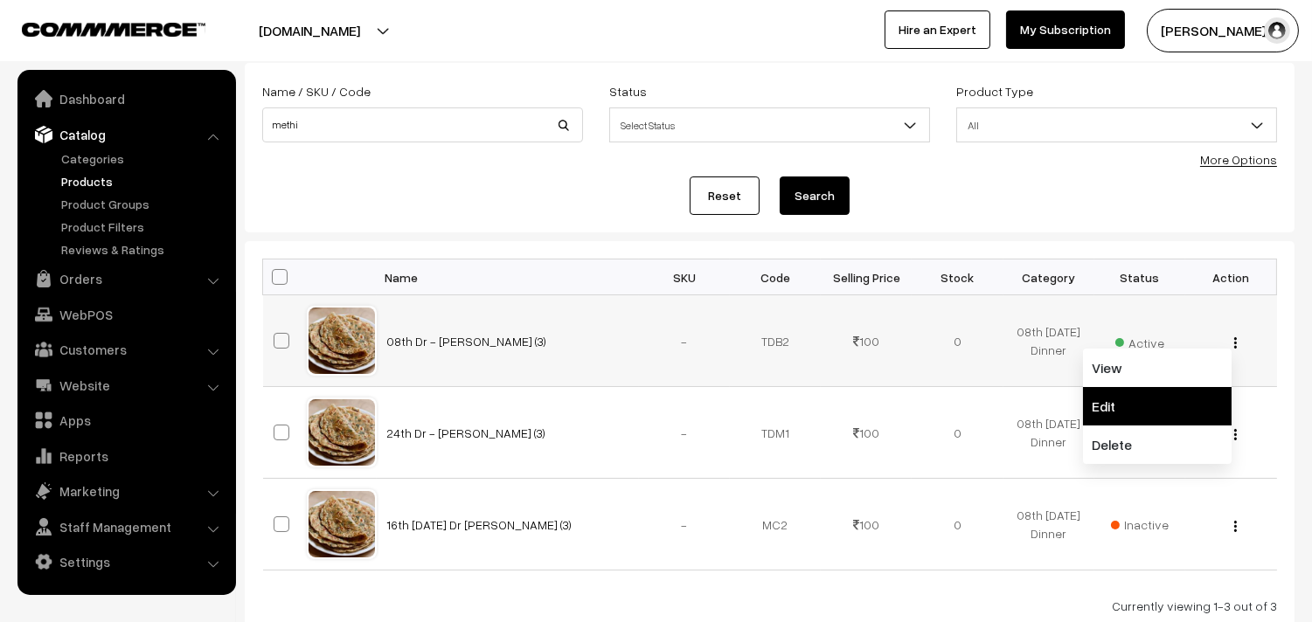 This screenshot has height=622, width=1312. I want to click on a: Categories, so click(143, 158).